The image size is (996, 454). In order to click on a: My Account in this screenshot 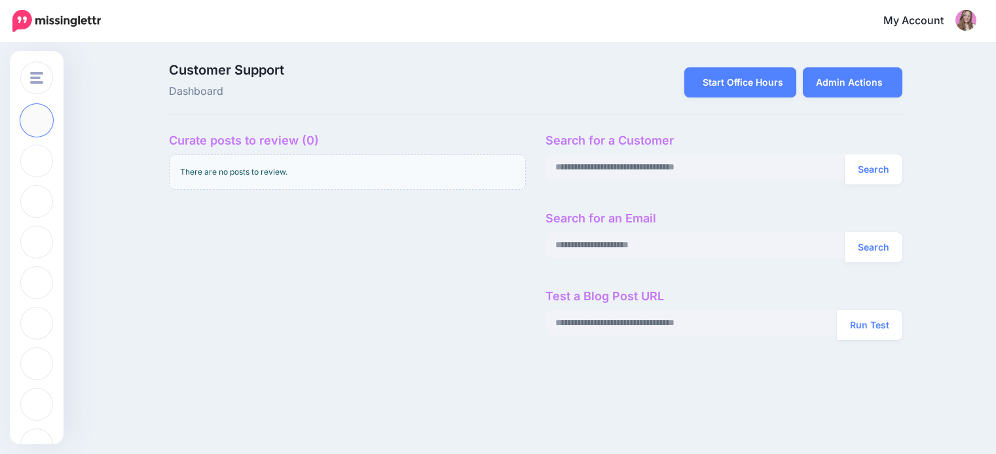, I will do `click(923, 21)`.